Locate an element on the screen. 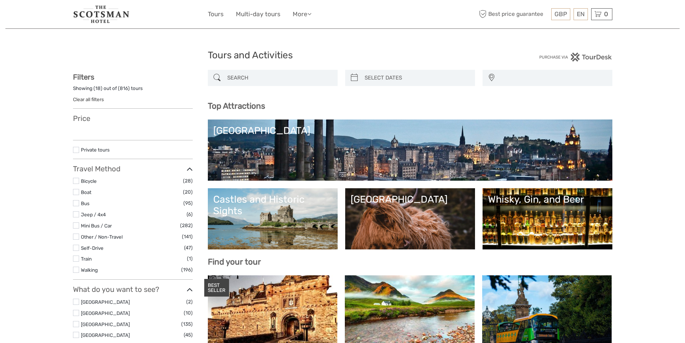 This screenshot has height=343, width=685. img: PurchaseViaTourDesk.png is located at coordinates (575, 57).